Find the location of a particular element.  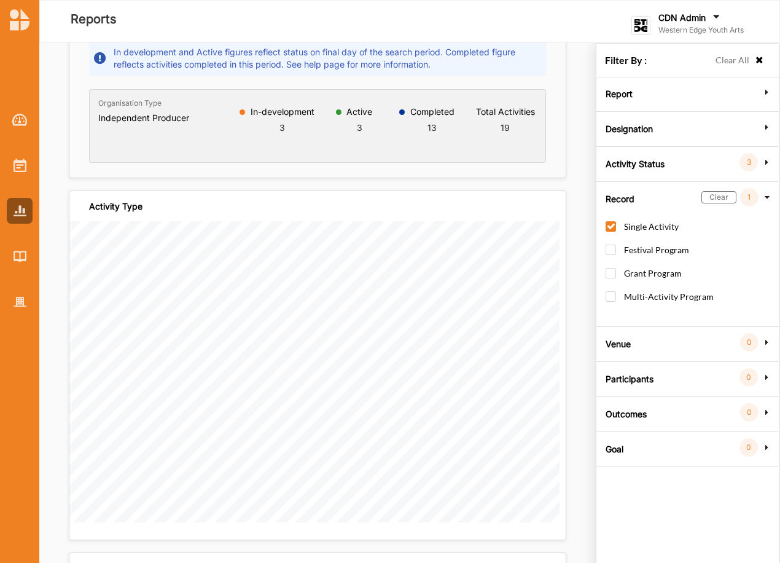

label: Participants is located at coordinates (630, 377).